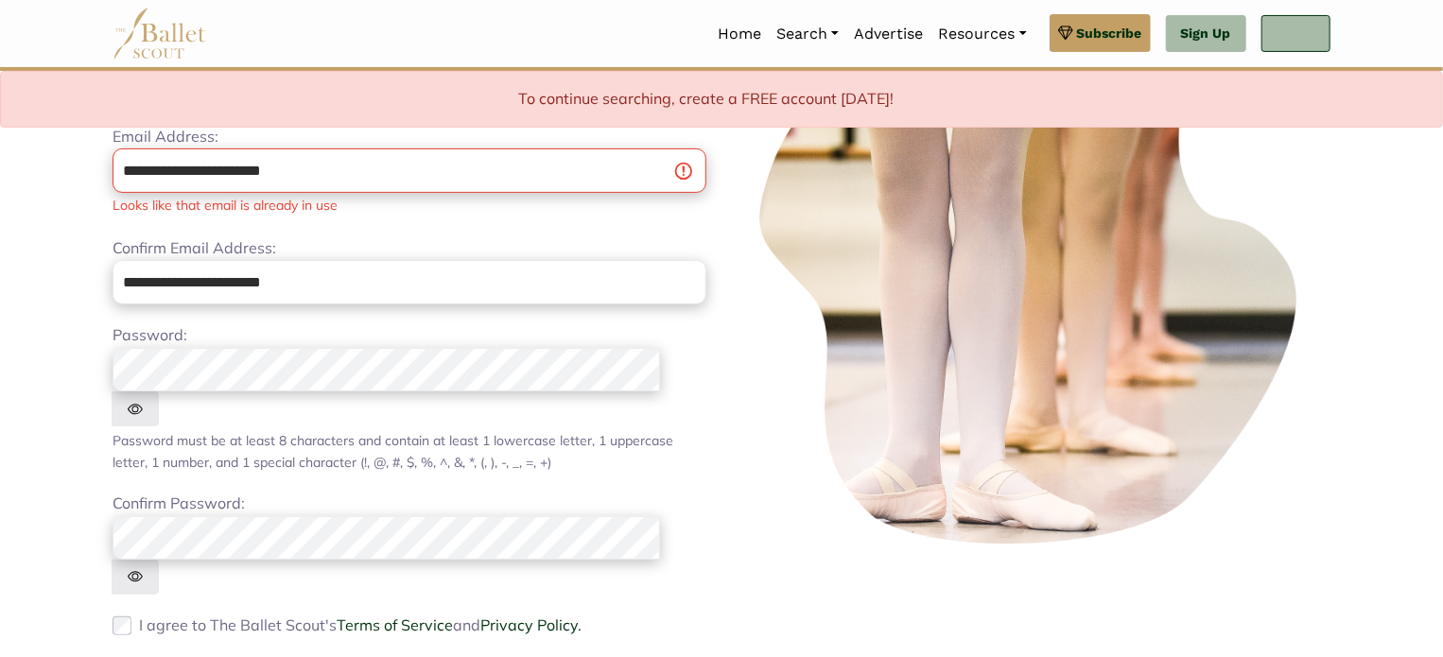  What do you see at coordinates (888, 34) in the screenshot?
I see `a: Advertise` at bounding box center [888, 34].